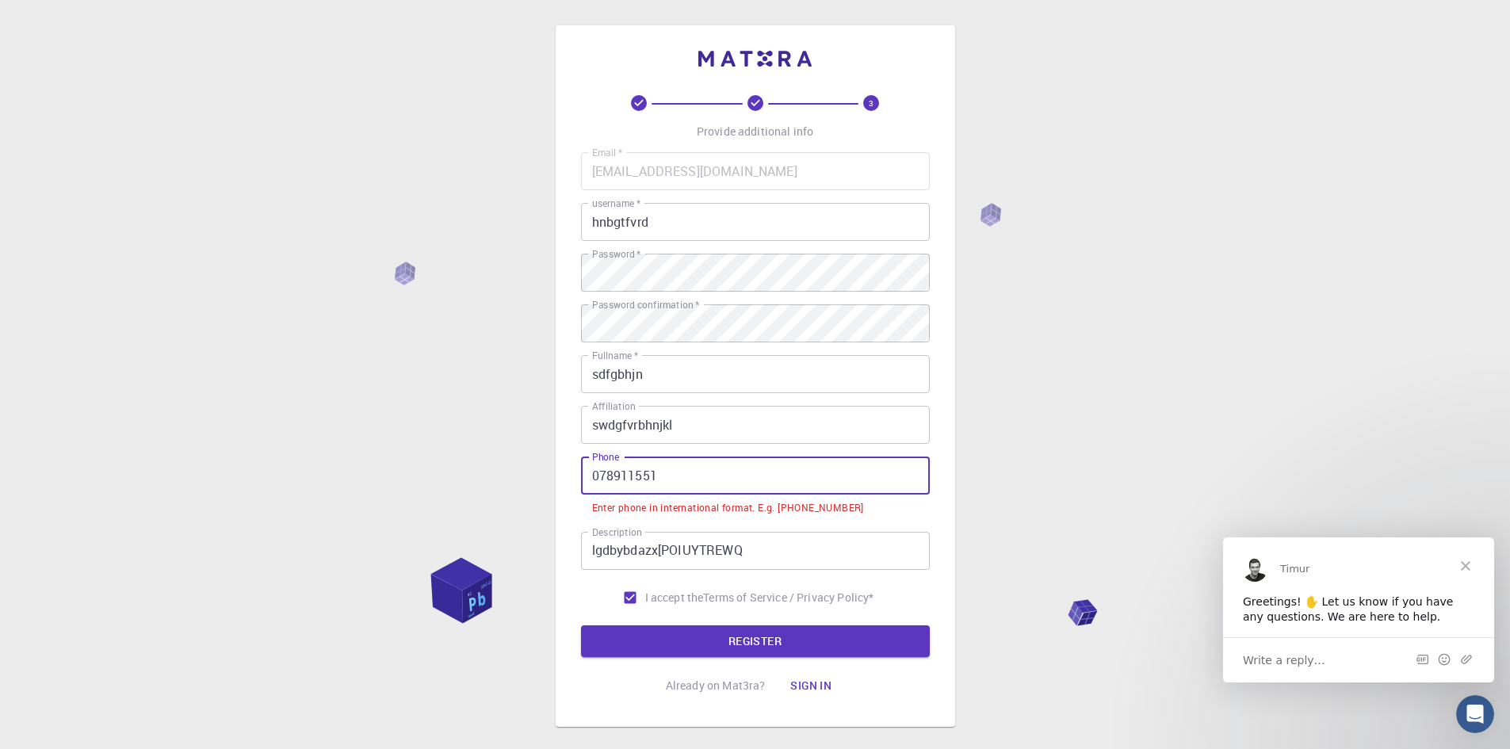 The height and width of the screenshot is (749, 1510). What do you see at coordinates (71, 31) in the screenshot?
I see `span: Timur` at bounding box center [71, 31].